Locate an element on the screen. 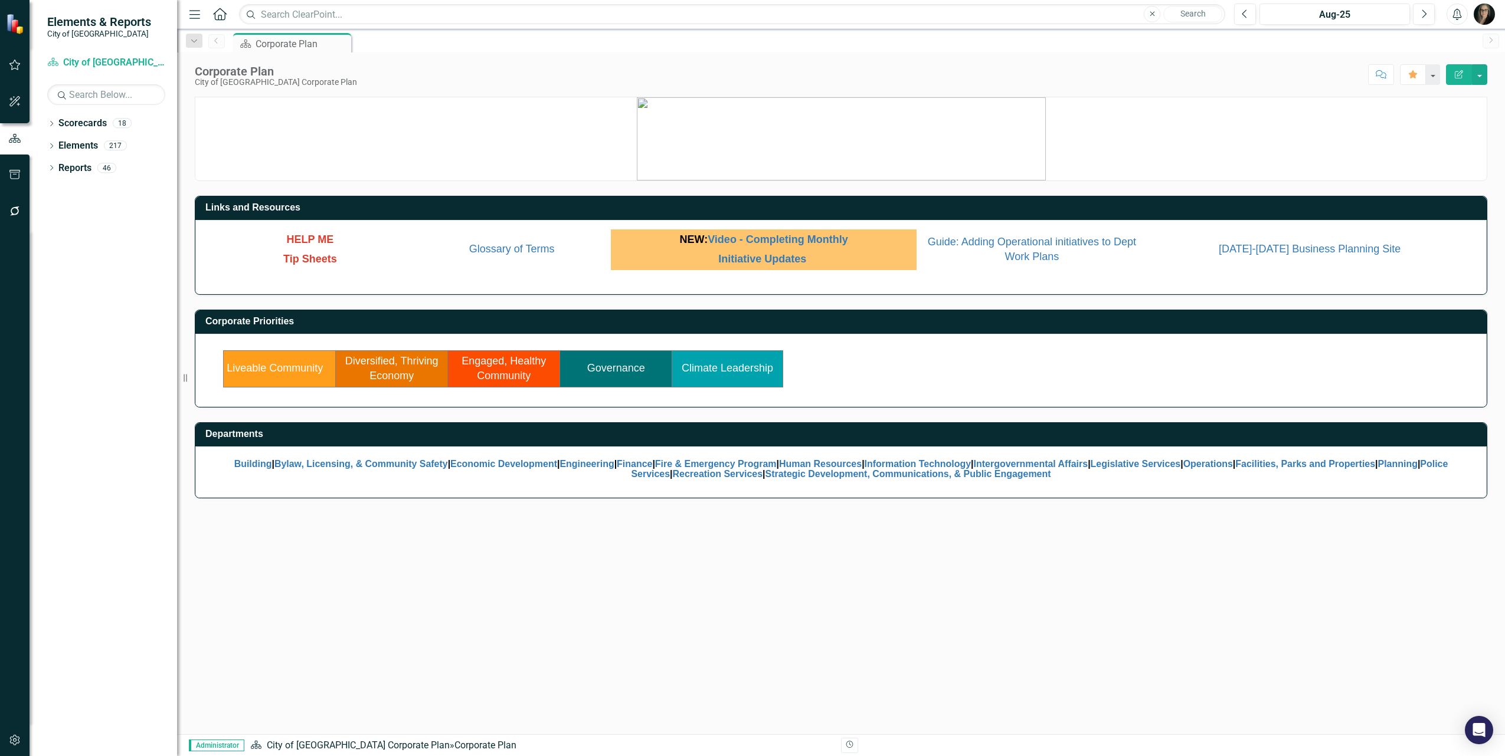  img: ClearPoint Strategy is located at coordinates (16, 24).